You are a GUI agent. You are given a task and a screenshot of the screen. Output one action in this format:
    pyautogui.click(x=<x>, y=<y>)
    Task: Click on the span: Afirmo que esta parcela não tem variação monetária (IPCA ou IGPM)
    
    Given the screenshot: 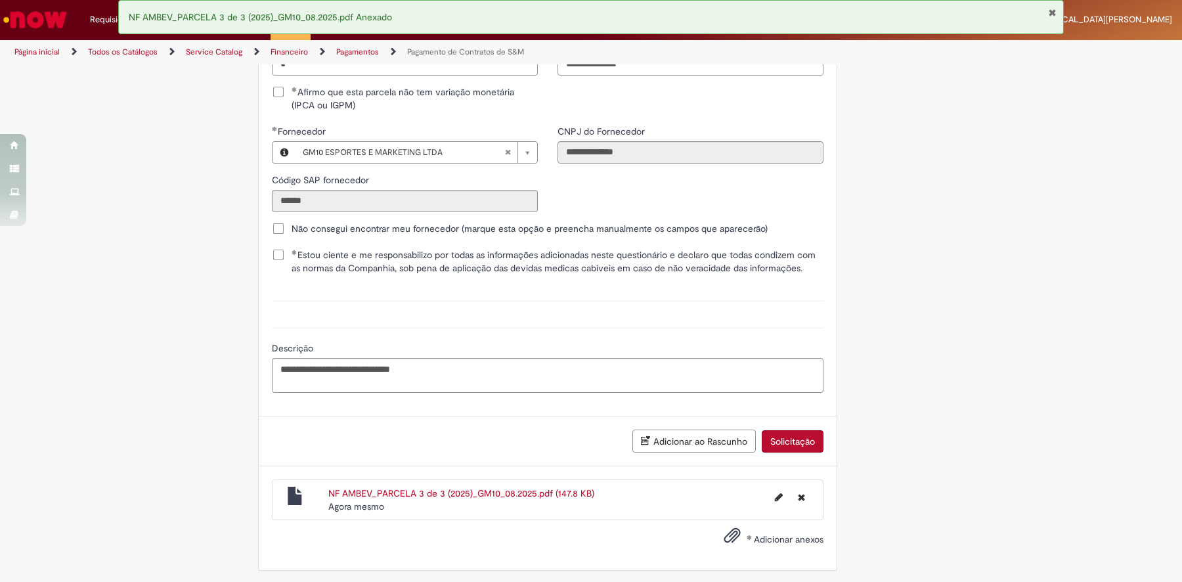 What is the action you would take?
    pyautogui.click(x=414, y=98)
    